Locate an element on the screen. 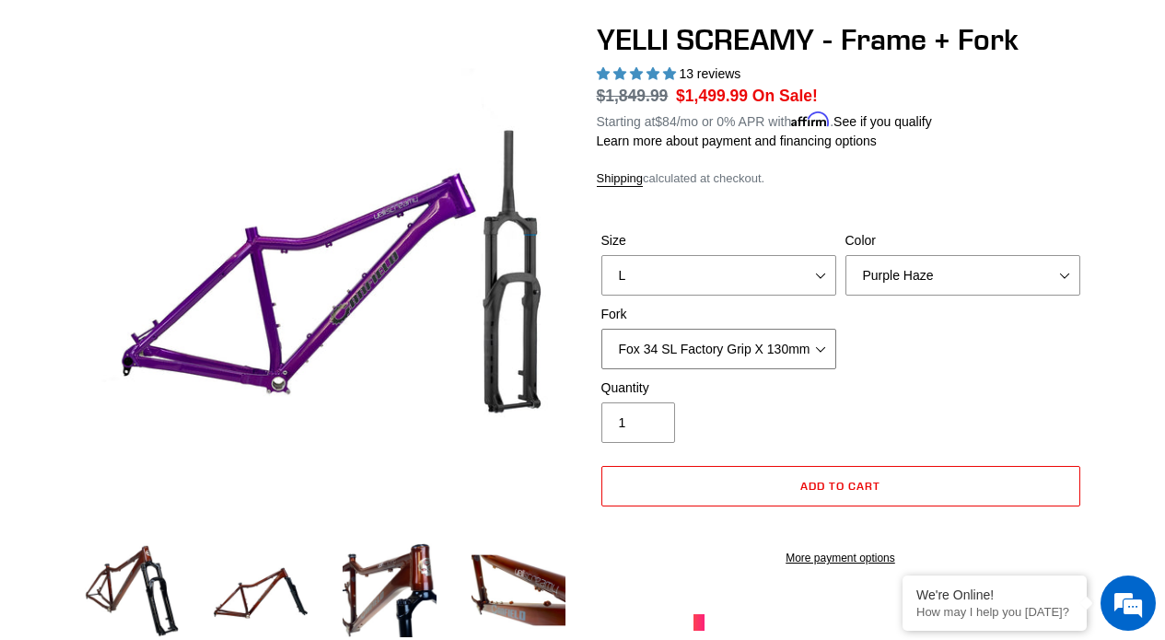 The width and height of the screenshot is (1165, 640). span: Add to cart is located at coordinates (840, 485).